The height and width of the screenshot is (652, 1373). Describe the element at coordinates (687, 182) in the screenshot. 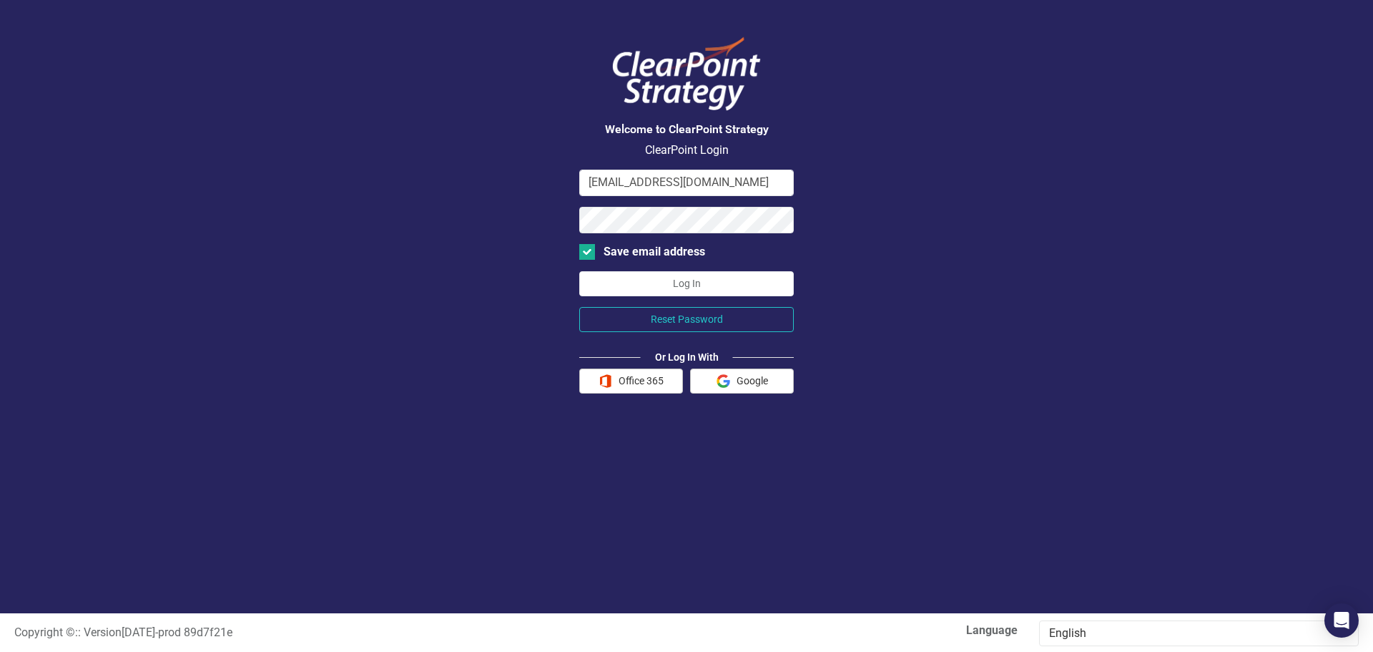

I see `input: Email Address` at that location.